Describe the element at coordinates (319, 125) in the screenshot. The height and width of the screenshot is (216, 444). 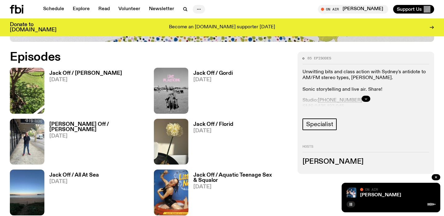
I see `span: Specialist` at that location.